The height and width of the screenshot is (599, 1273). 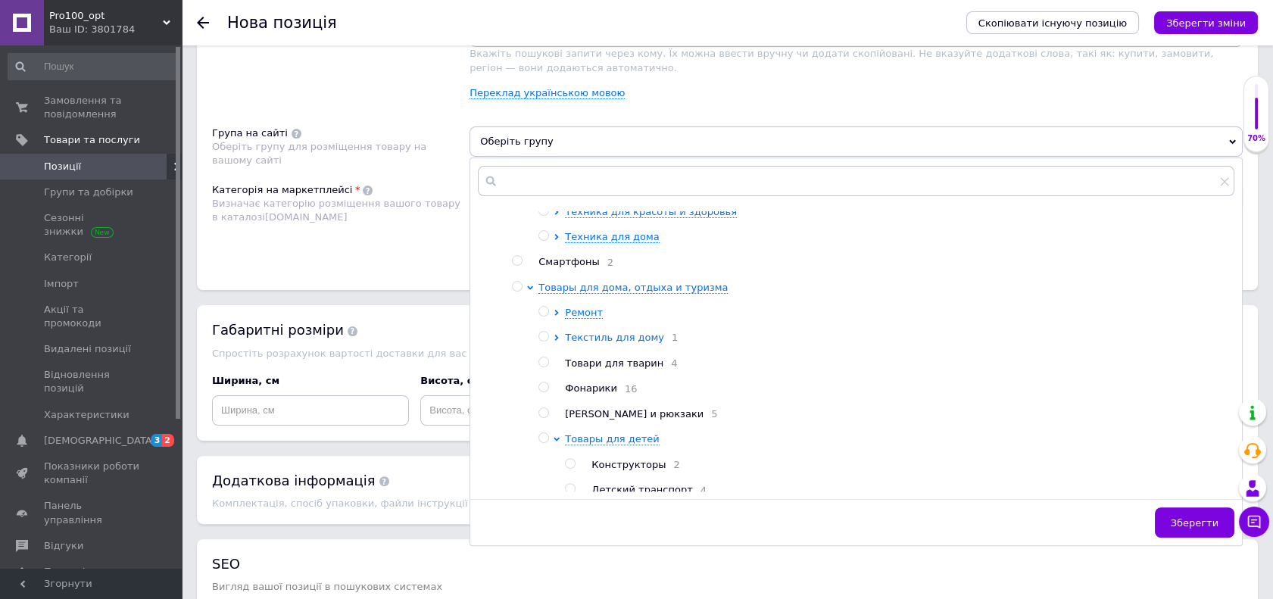 What do you see at coordinates (519, 411) in the screenshot?
I see `input: Висота, см` at bounding box center [519, 411].